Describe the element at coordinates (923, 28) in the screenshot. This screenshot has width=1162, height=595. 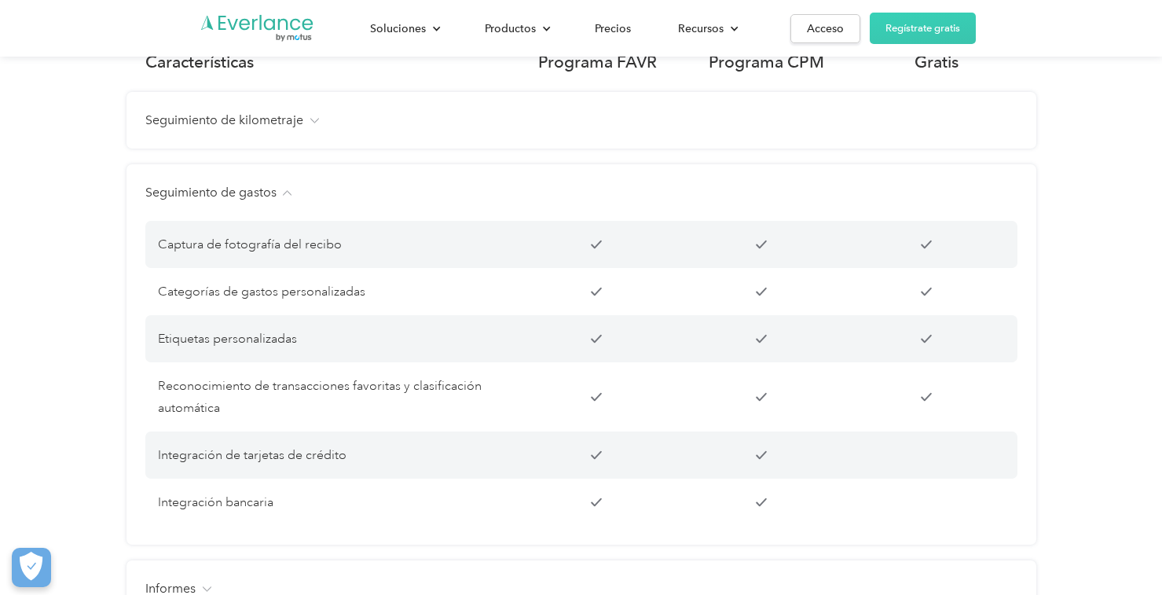
I see `font: Regístrate gratis` at that location.